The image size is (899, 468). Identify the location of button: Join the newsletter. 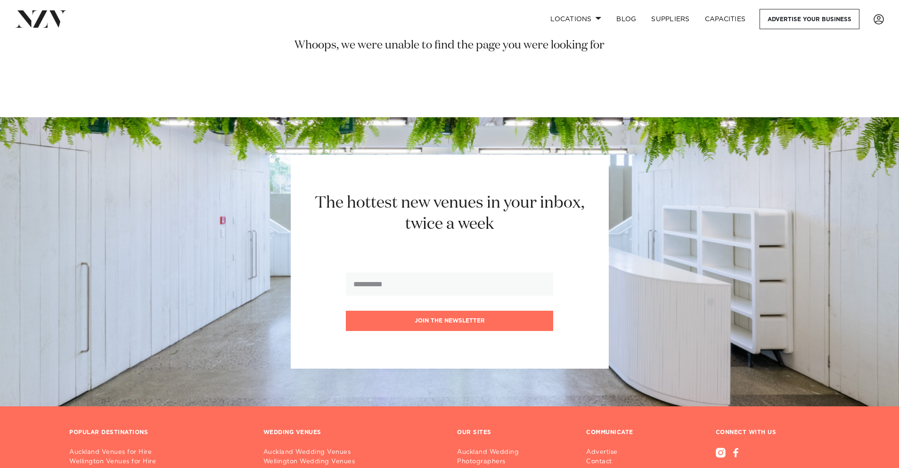
(449, 321).